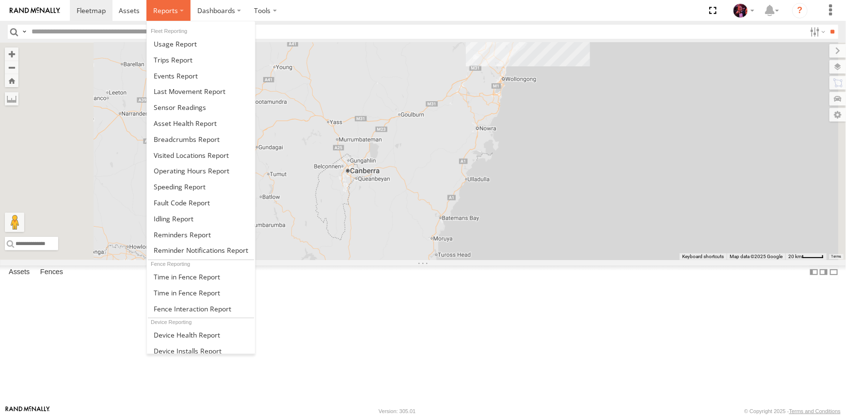  What do you see at coordinates (836, 257) in the screenshot?
I see `a: Terms` at bounding box center [836, 257].